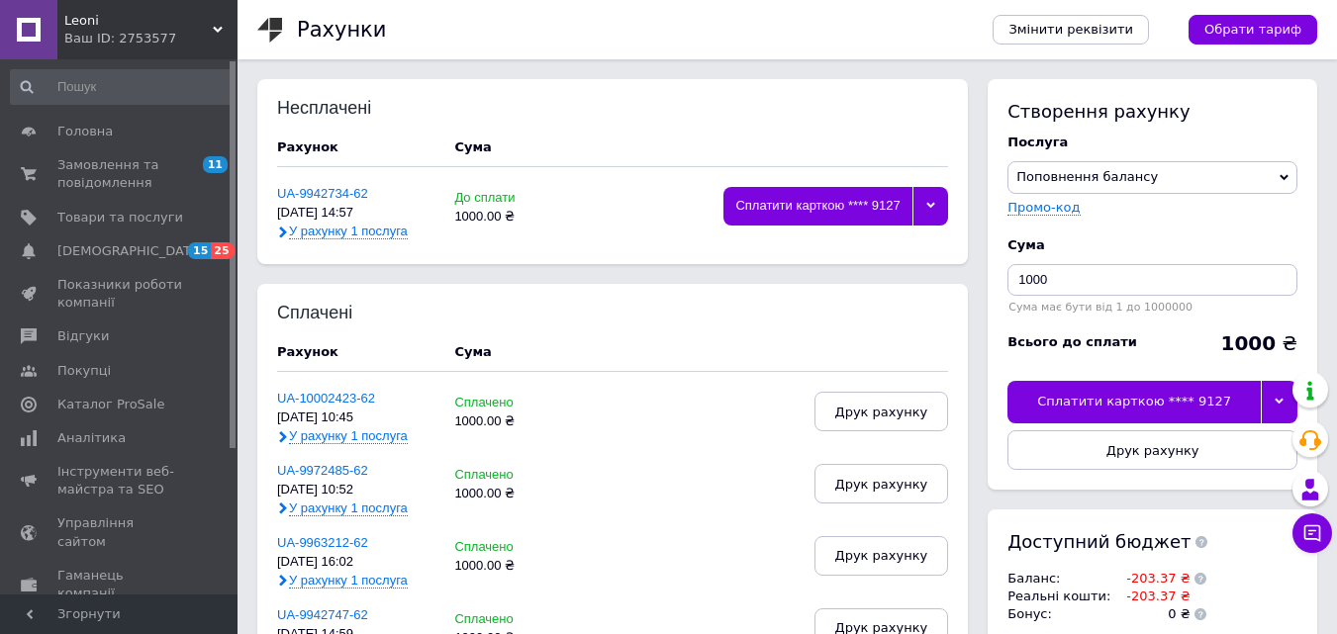 The width and height of the screenshot is (1337, 634). What do you see at coordinates (323, 470) in the screenshot?
I see `a: UA-9972485-62` at bounding box center [323, 470].